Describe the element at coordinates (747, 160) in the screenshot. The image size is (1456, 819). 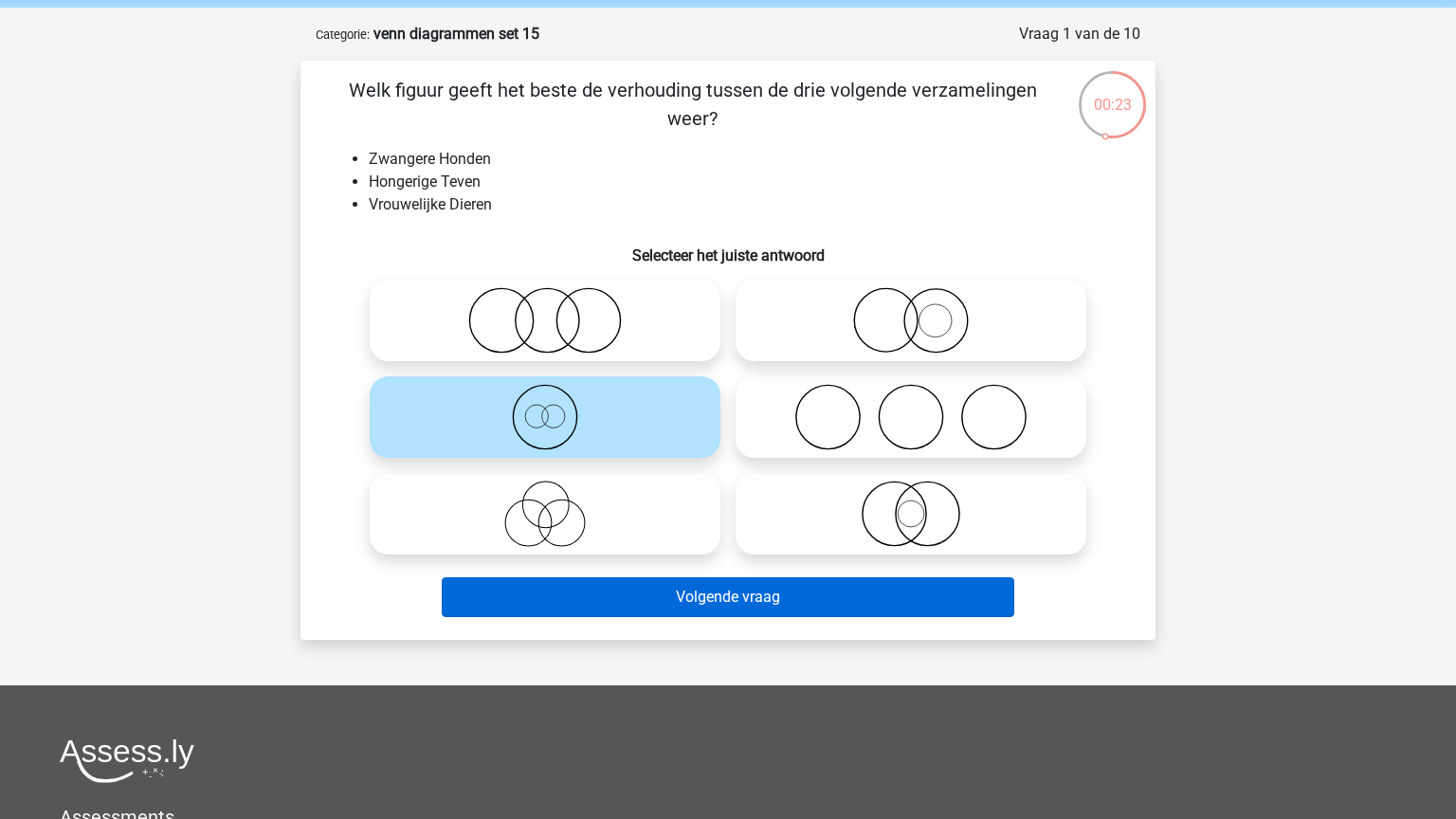
I see `li: Zwangere Honden` at that location.